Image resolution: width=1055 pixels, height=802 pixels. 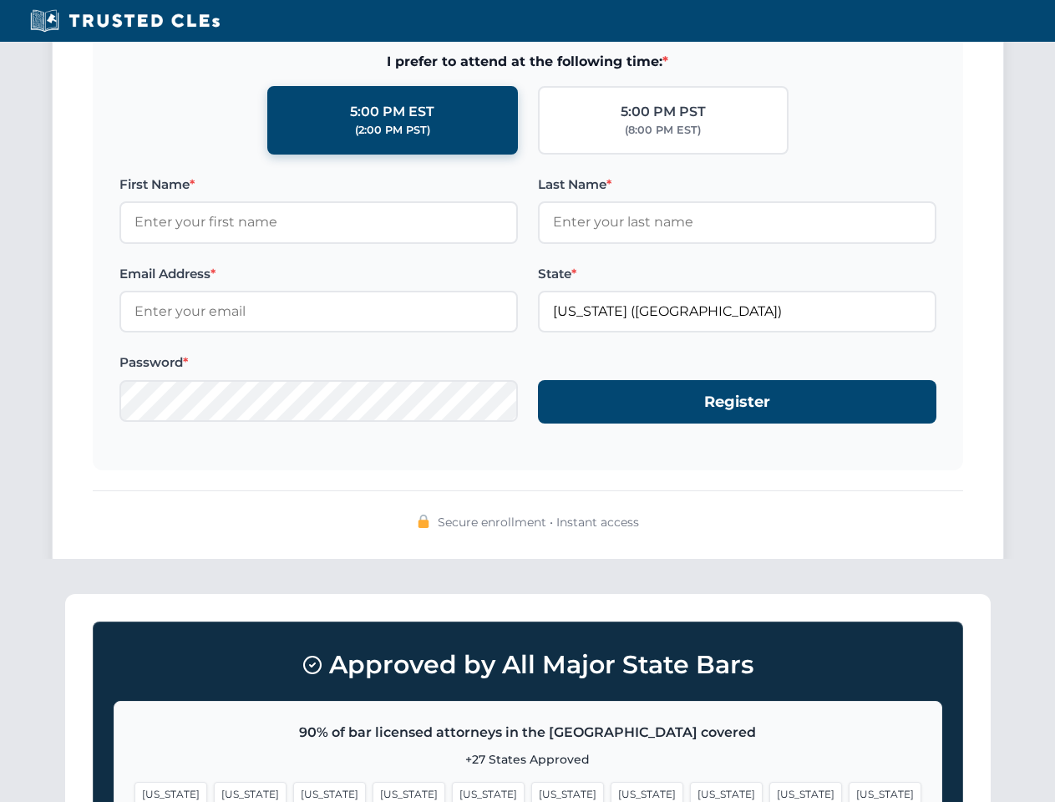 I want to click on label: State, so click(x=737, y=274).